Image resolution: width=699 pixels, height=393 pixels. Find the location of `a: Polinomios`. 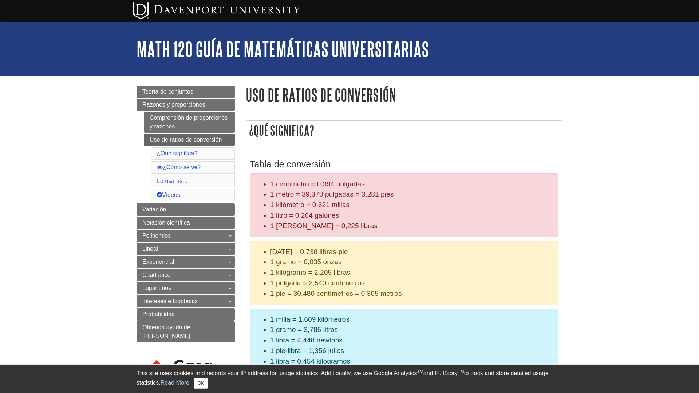

a: Polinomios is located at coordinates (186, 236).